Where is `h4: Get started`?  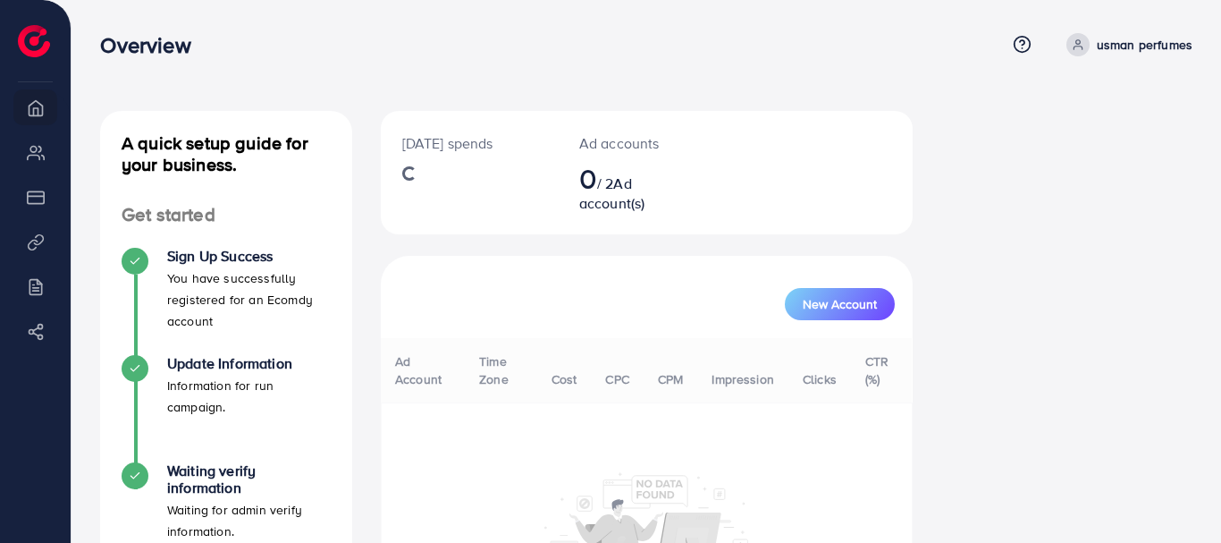
h4: Get started is located at coordinates (226, 215).